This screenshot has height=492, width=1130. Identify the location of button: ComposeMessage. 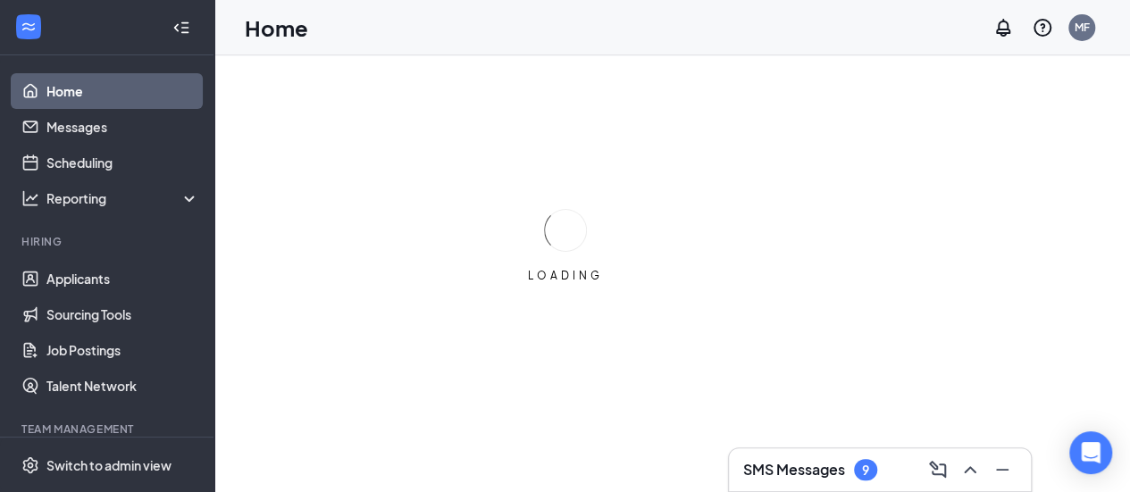
(938, 470).